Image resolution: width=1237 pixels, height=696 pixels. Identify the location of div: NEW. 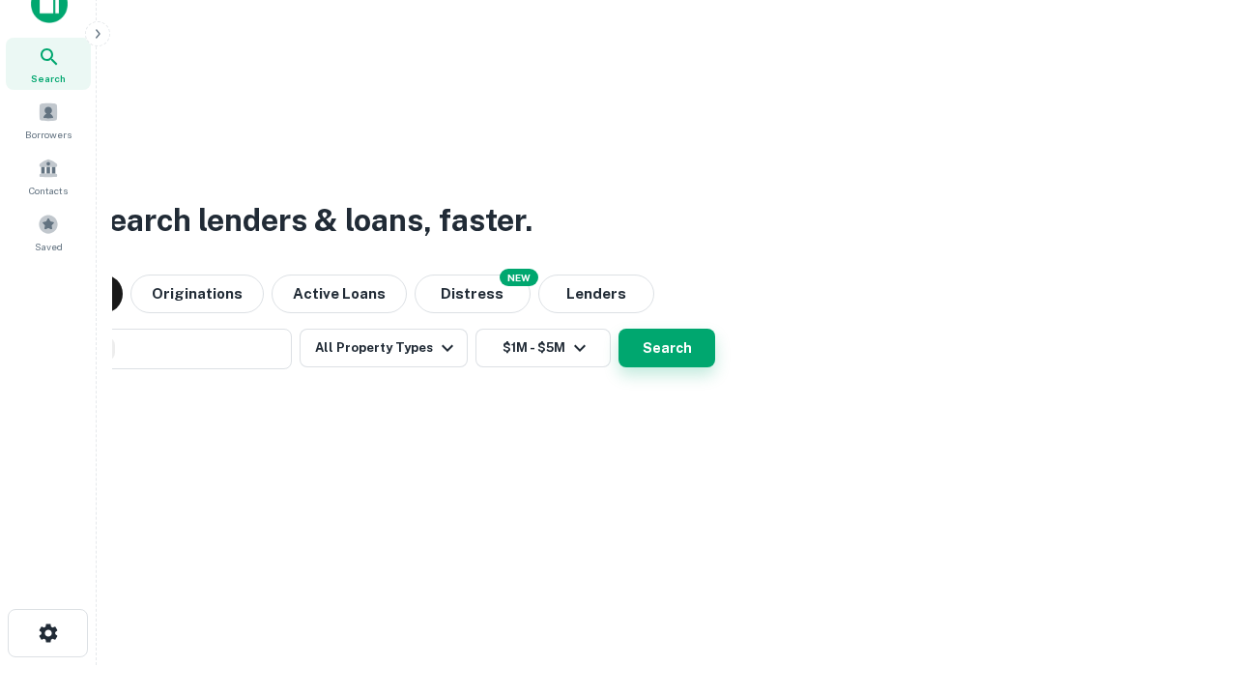
(519, 277).